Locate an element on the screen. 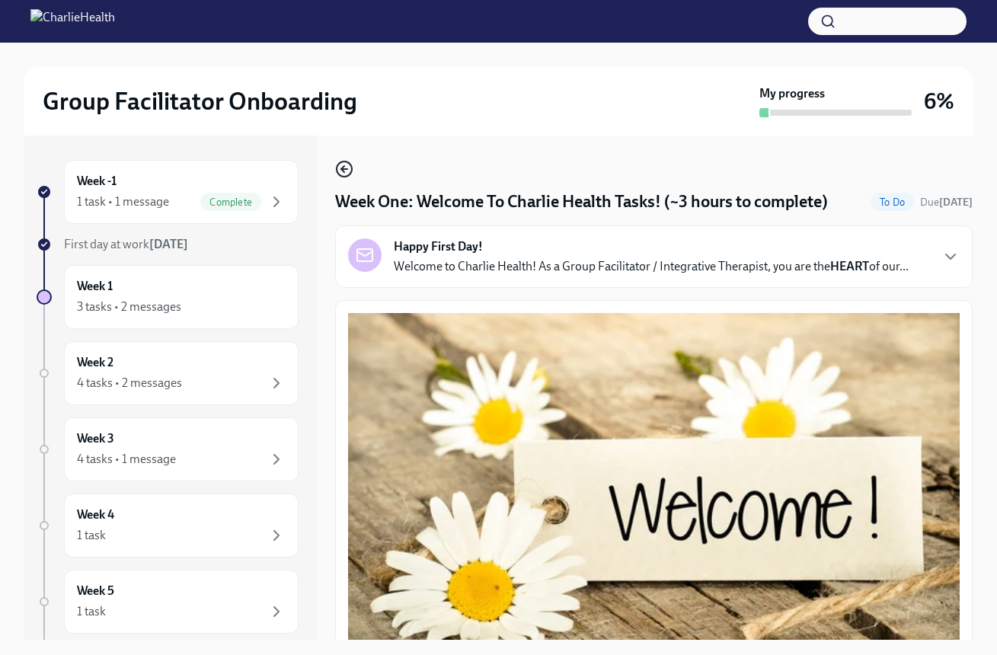 This screenshot has width=997, height=655. a: Week 34 tasks • 1 message is located at coordinates (168, 449).